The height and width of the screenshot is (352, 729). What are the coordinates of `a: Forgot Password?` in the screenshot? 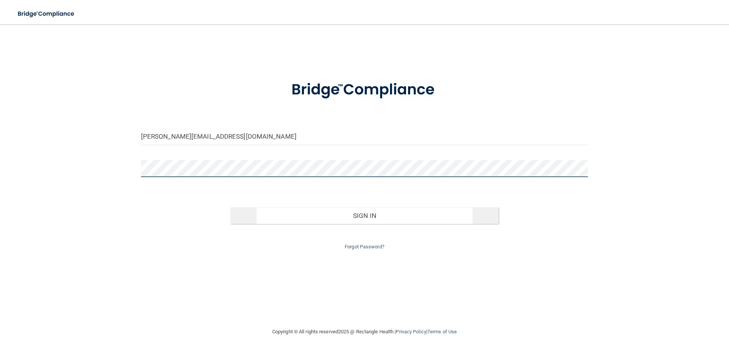 It's located at (365, 247).